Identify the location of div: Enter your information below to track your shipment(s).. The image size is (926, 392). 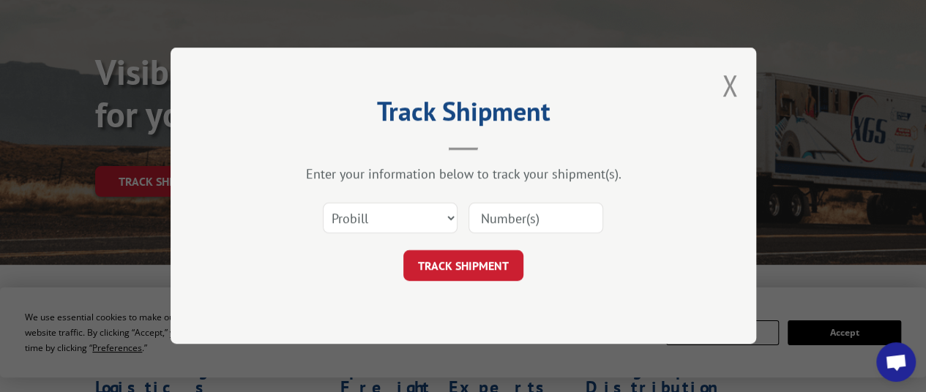
(463, 174).